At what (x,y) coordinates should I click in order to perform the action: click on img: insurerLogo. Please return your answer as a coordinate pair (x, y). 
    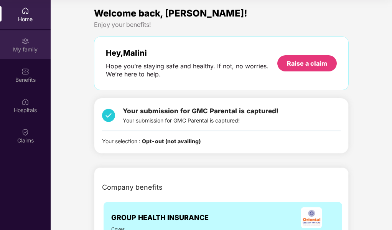
    Looking at the image, I should click on (312, 218).